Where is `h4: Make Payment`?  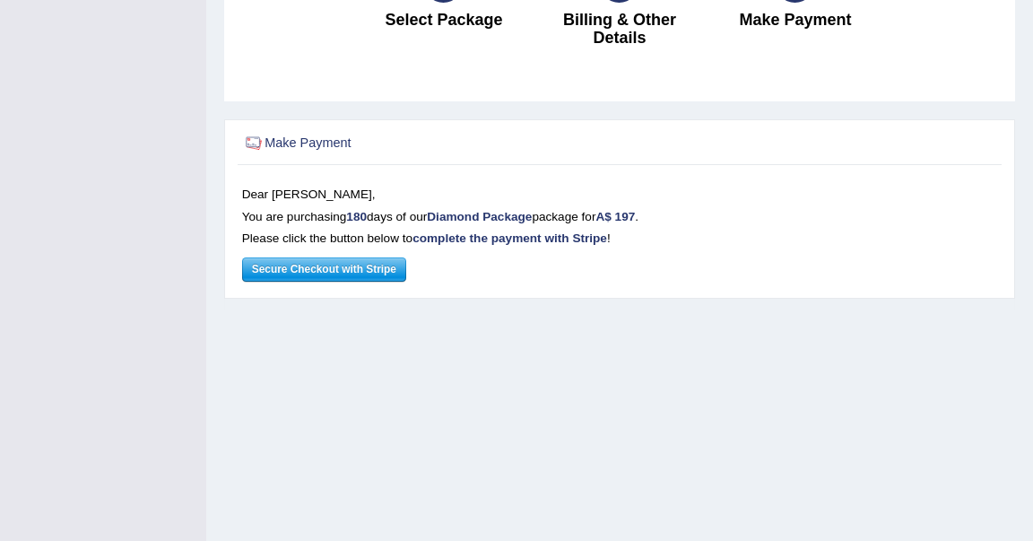 h4: Make Payment is located at coordinates (795, 21).